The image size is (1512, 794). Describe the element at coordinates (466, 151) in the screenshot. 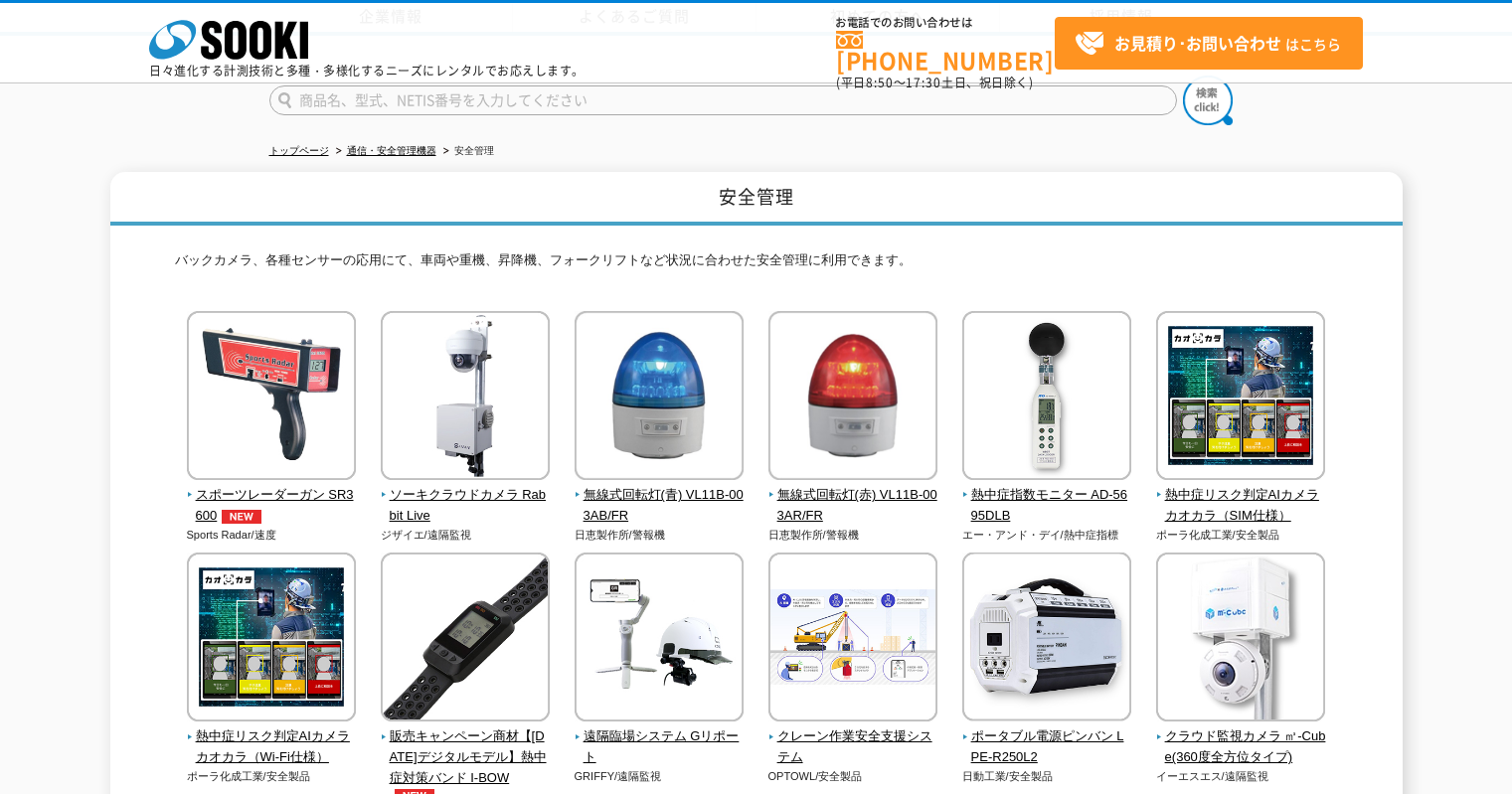

I see `li: 安全管理` at that location.